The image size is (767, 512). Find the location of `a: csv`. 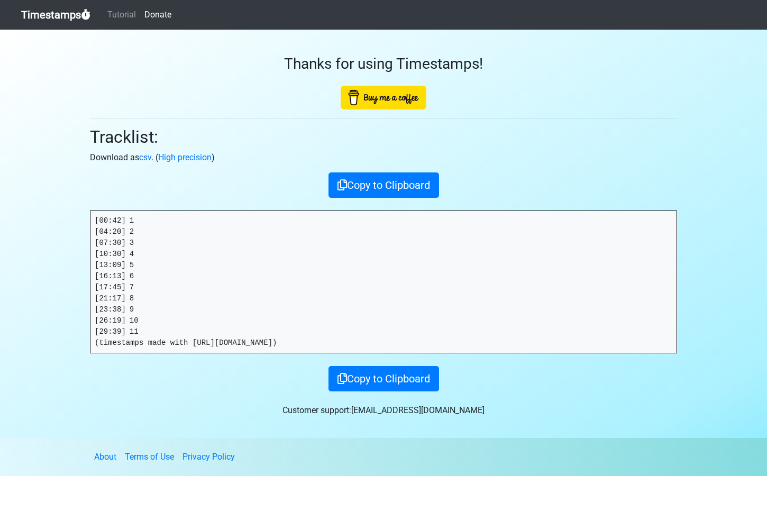

a: csv is located at coordinates (145, 157).